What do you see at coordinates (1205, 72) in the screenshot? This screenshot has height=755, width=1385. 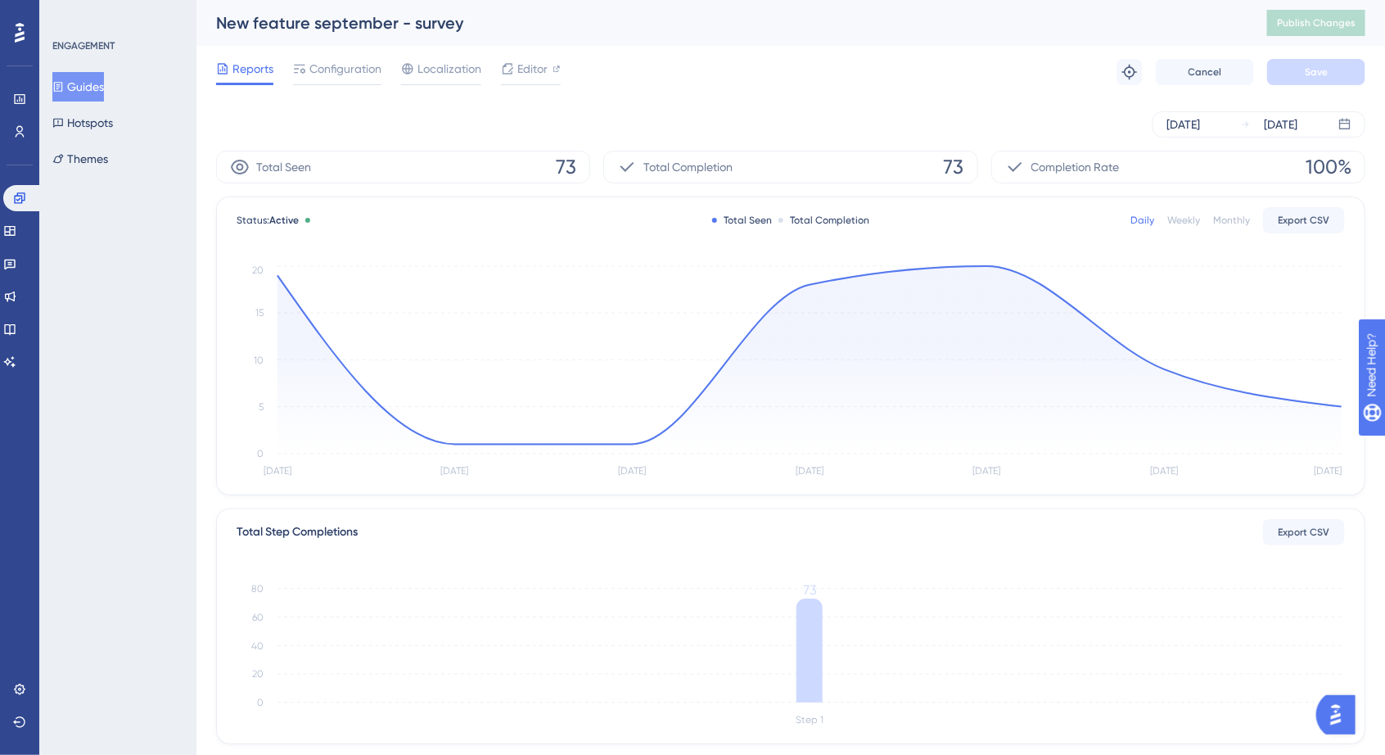 I see `button: Cancel` at bounding box center [1205, 72].